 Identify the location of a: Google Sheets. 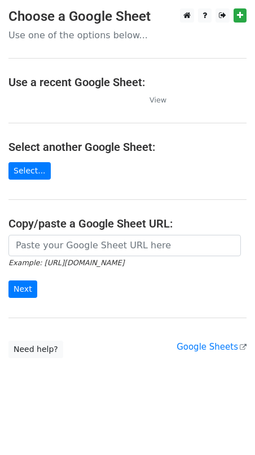
(211, 347).